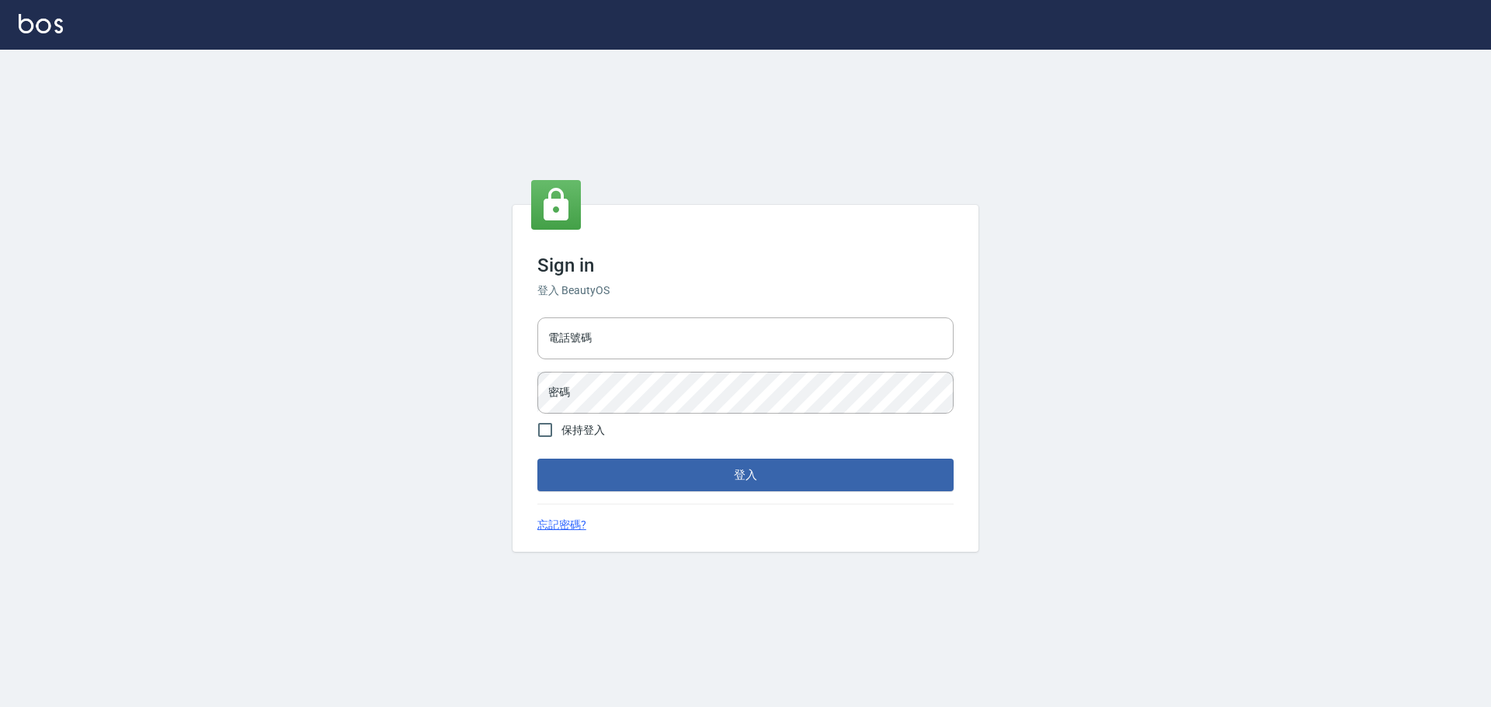  Describe the element at coordinates (583, 430) in the screenshot. I see `span: 保持登入` at that location.